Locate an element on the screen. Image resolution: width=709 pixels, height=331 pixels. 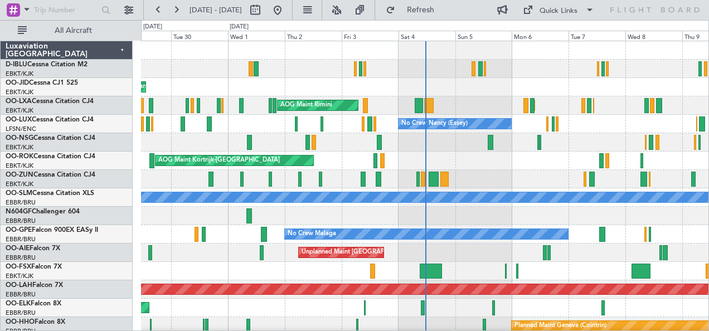
a: OO-AIEFalcon 7X is located at coordinates (33, 249).